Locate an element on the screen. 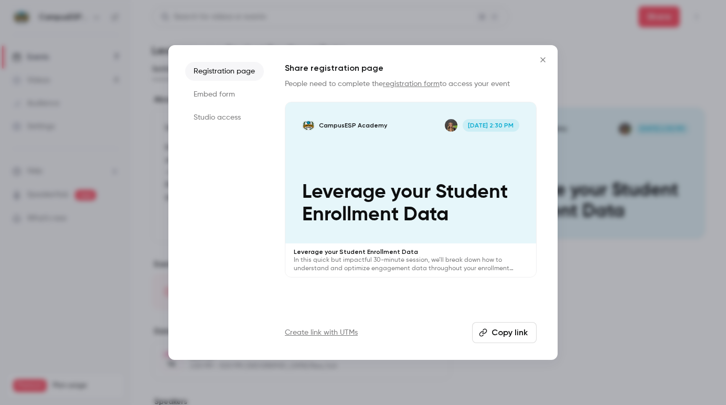 The height and width of the screenshot is (405, 726). li: Embed form is located at coordinates (224, 94).